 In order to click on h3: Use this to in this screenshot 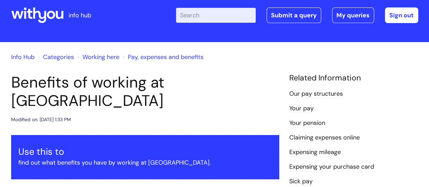, I will do `click(145, 152)`.